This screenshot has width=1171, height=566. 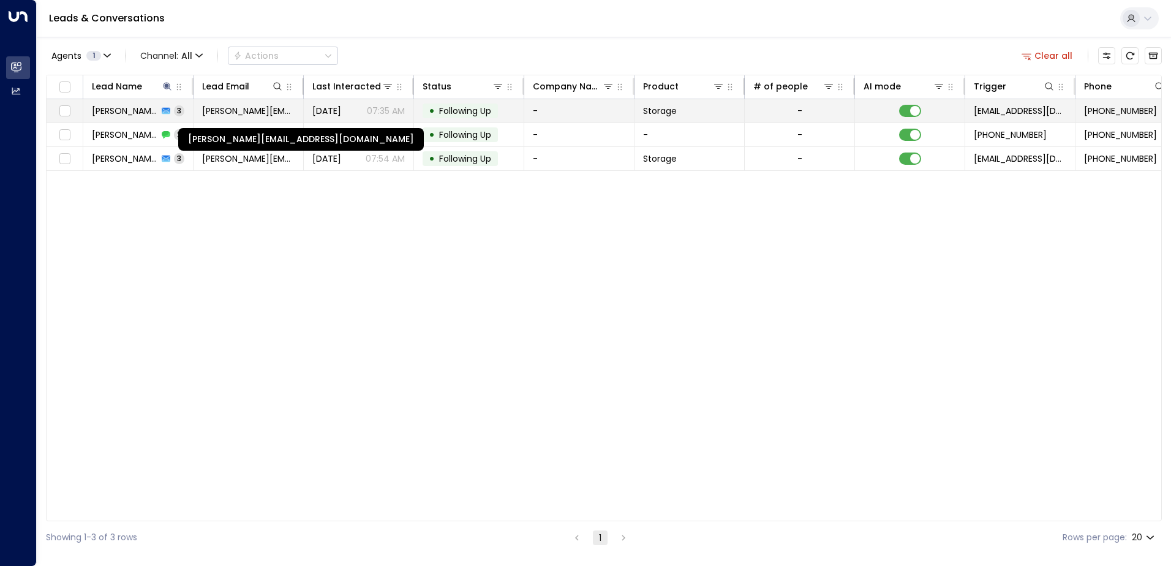 I want to click on div: Button group with a nested menu, so click(x=283, y=56).